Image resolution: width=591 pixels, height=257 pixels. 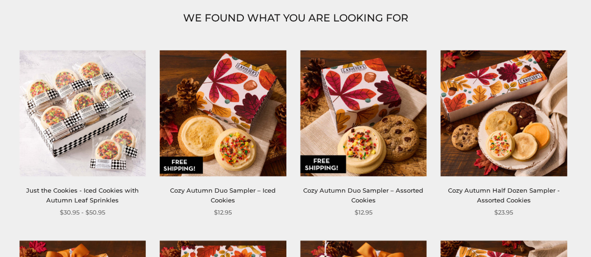 What do you see at coordinates (363, 113) in the screenshot?
I see `img: Cozy Autumn Duo Sampler – Assorted Cookies` at bounding box center [363, 113].